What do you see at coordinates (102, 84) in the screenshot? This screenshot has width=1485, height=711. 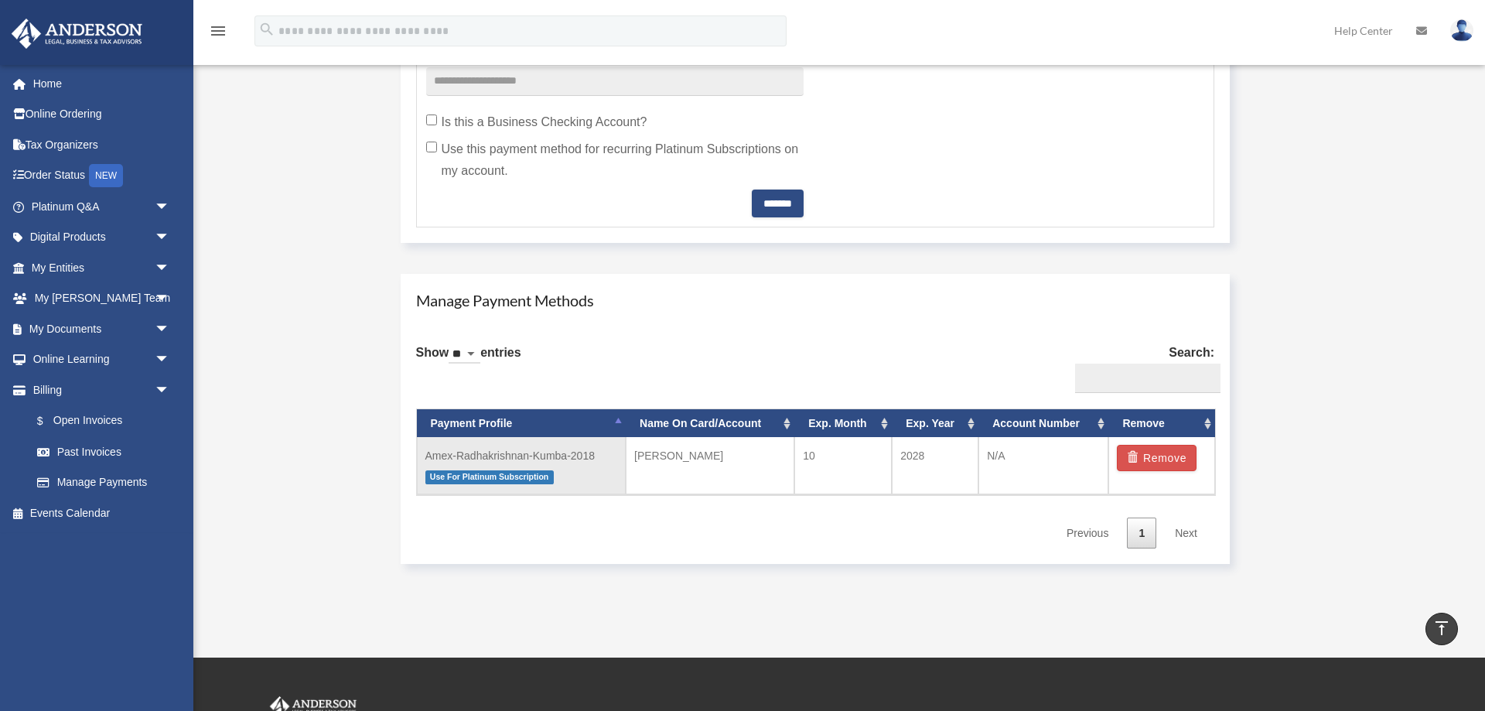 I see `a: Home` at bounding box center [102, 84].